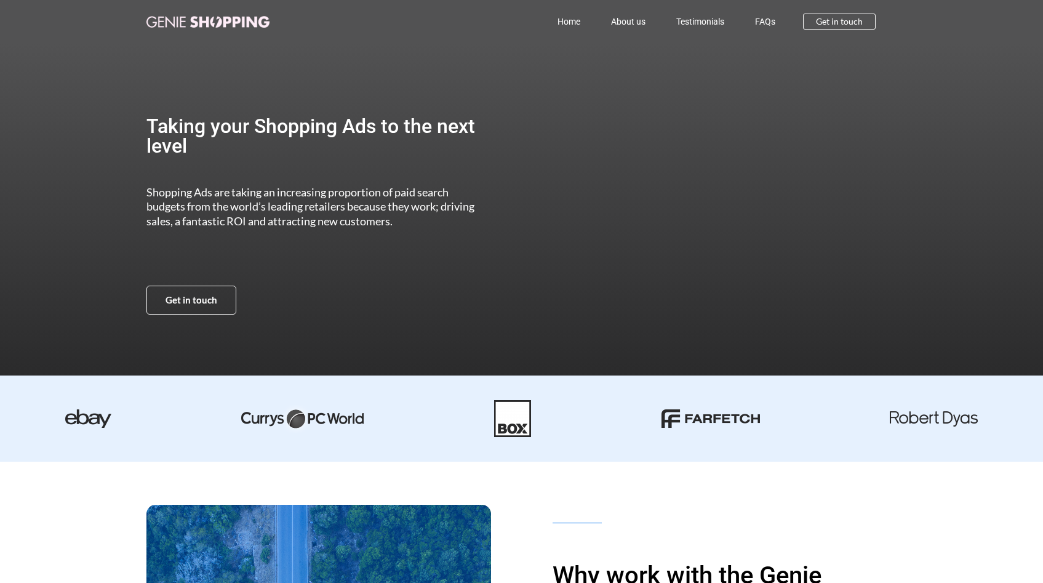 This screenshot has height=583, width=1043. I want to click on span: Shopping Ads are taking an increasing proportion of paid search budgets from the world’s leading ..., so click(310, 206).